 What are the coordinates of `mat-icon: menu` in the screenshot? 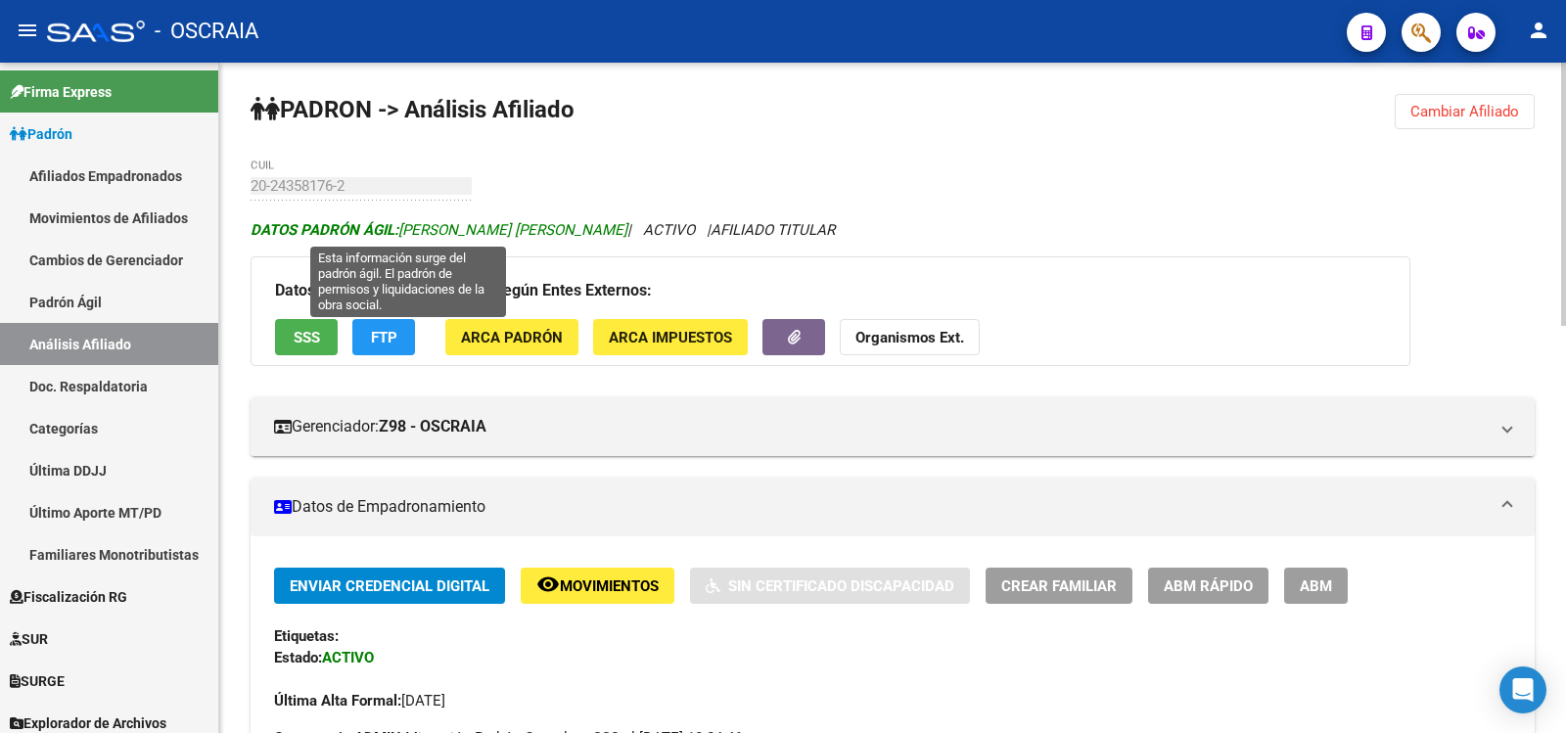 It's located at (27, 30).